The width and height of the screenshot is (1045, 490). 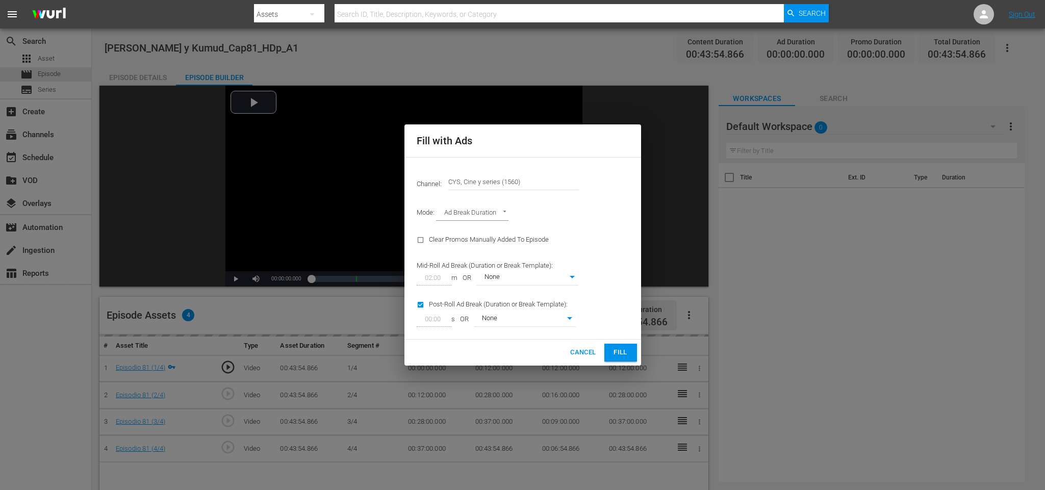 What do you see at coordinates (49, 14) in the screenshot?
I see `img: ans4CAIJ8jUAAAAAAAAAAAAAAAAAAAAAAAAgQb4GAAAAAAAAAAAAAAAAAAAAAAAAJMjXAAAAAAAAAAAAAAAAAAAAAAAAgAT5G...` at bounding box center [49, 14].